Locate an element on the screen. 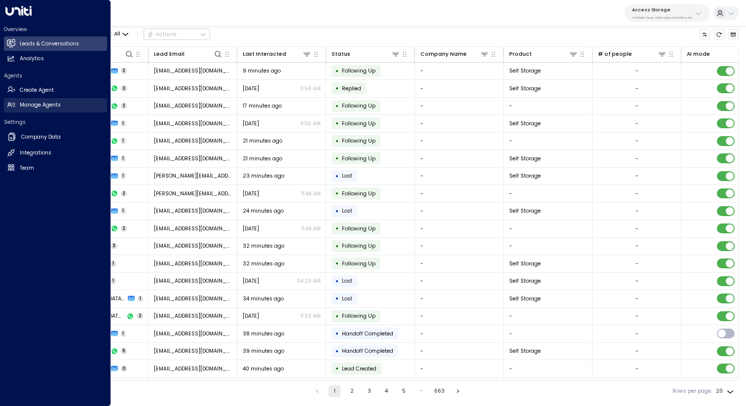  span: 9 minutes ago is located at coordinates (261, 71).